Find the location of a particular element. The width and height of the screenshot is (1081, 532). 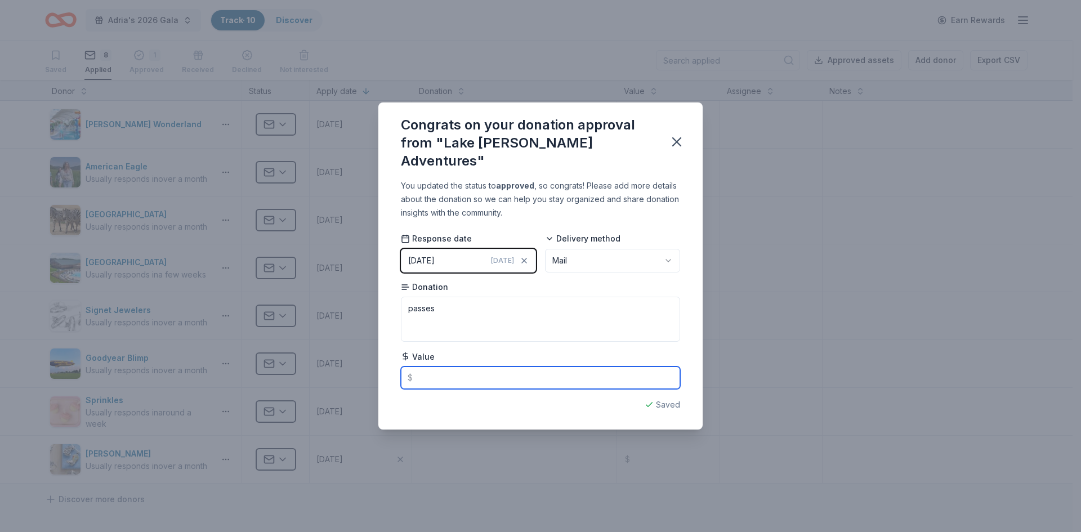

textarea: passes is located at coordinates (540, 319).